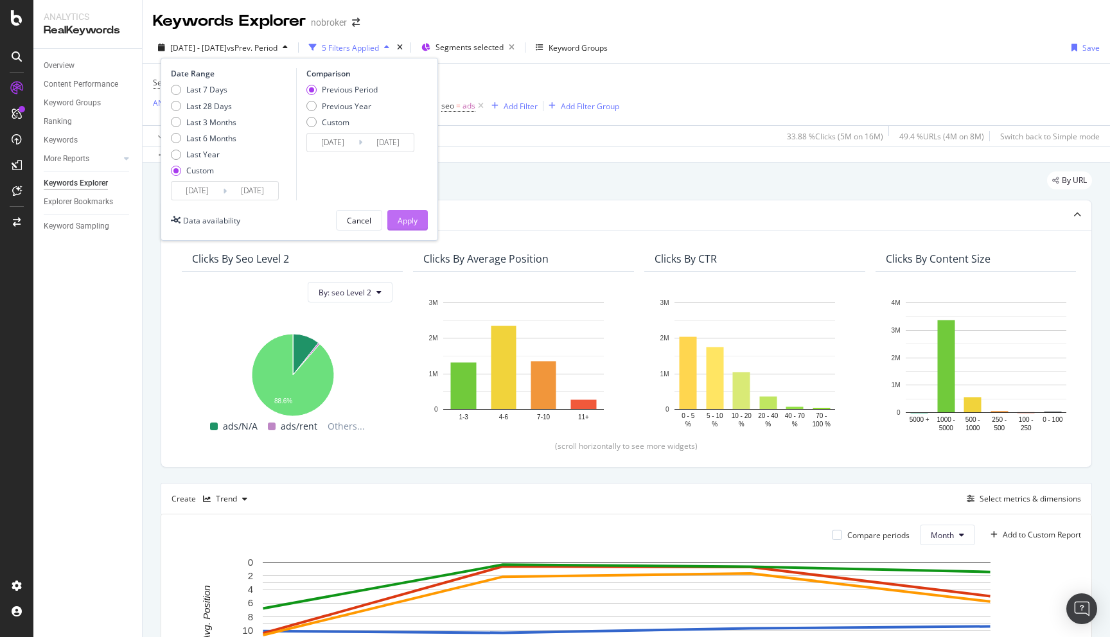 This screenshot has width=1110, height=637. I want to click on div: (scroll horizontally to see more widgets), so click(626, 446).